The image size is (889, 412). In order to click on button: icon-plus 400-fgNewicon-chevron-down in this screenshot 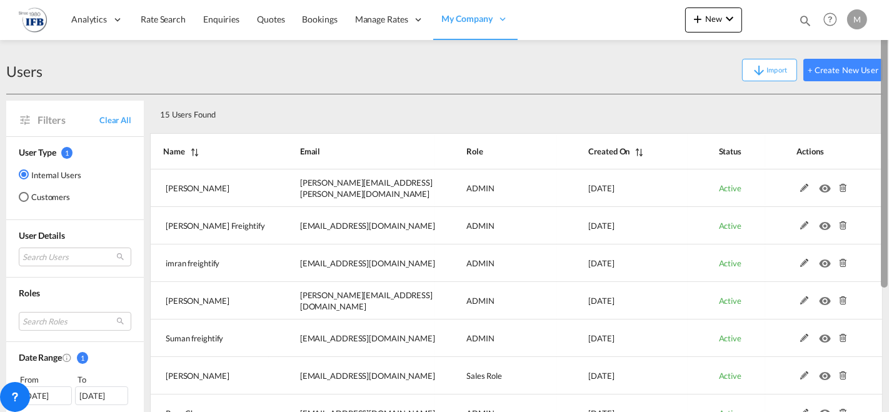, I will do `click(714, 20)`.